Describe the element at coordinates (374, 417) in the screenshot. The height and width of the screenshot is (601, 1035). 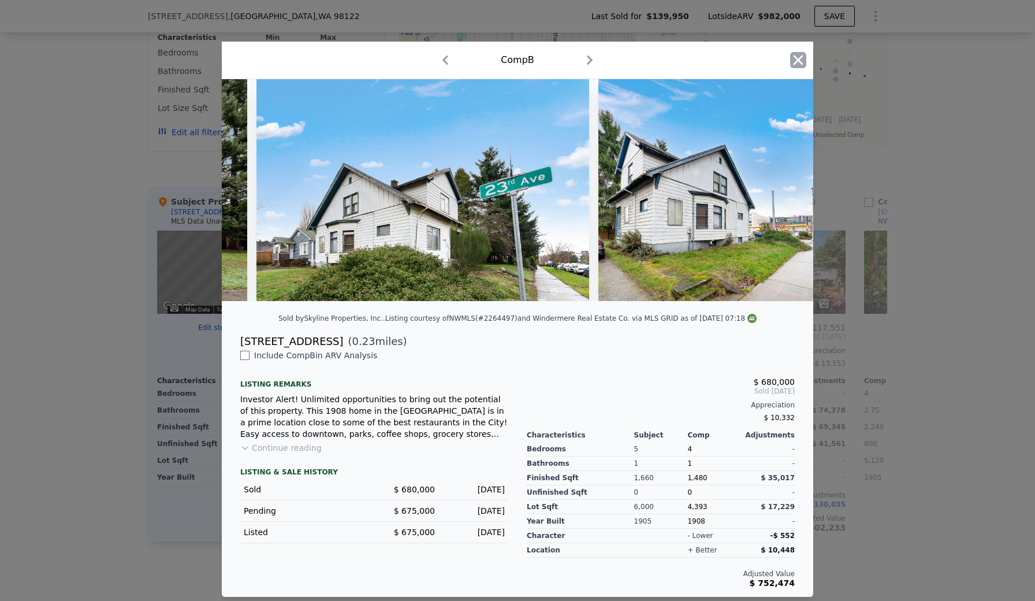
I see `div: Investor Alert! Unlimited opportunities to bring out the potential of this property. This 1908 ho...` at that location.